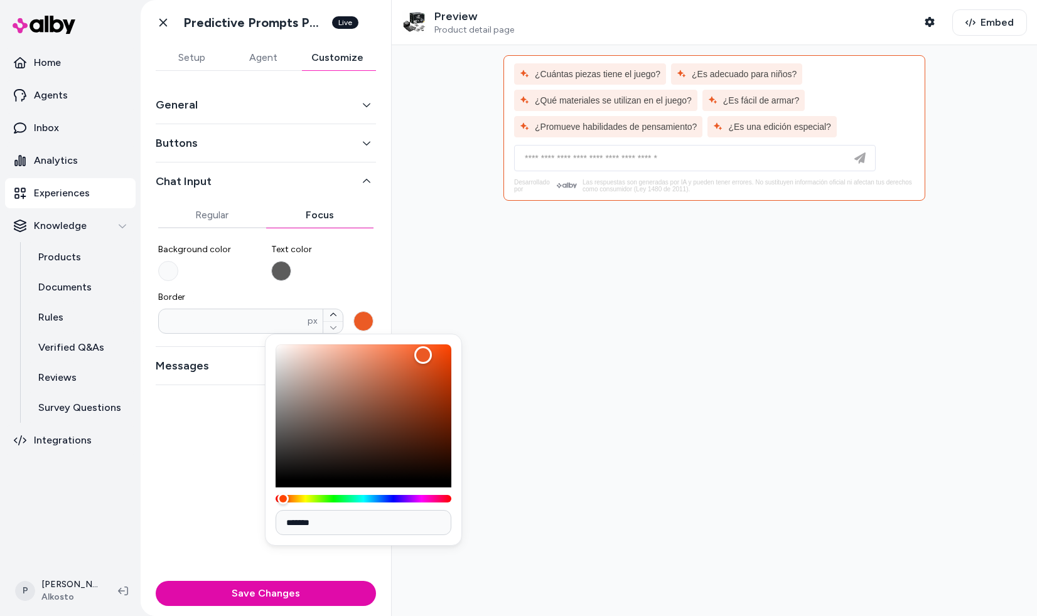 This screenshot has width=1037, height=616. What do you see at coordinates (70, 193) in the screenshot?
I see `a: Experiences` at bounding box center [70, 193].